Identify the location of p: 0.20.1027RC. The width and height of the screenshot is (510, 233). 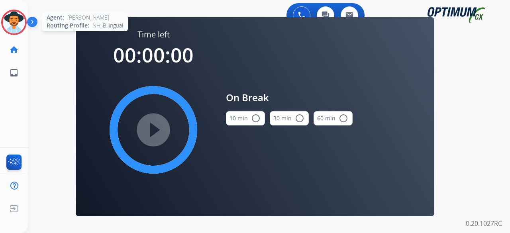
(484, 224).